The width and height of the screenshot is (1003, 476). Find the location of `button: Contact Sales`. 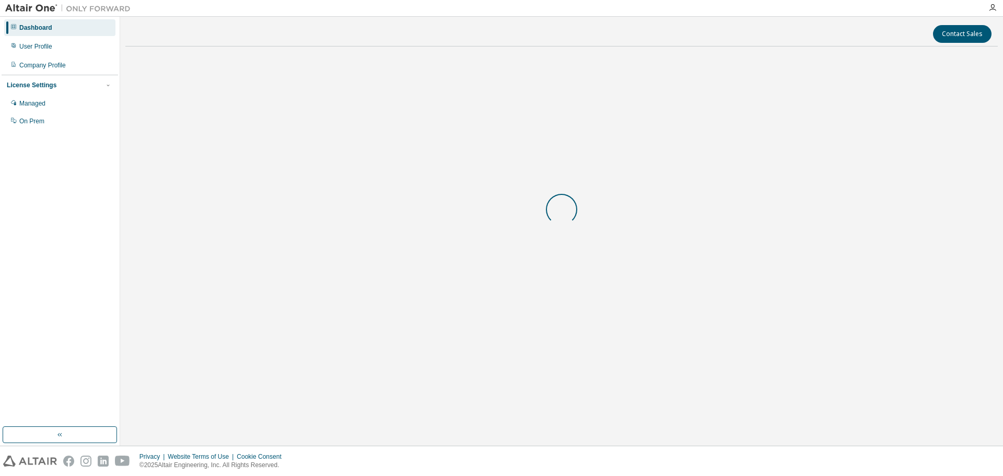

button: Contact Sales is located at coordinates (963, 34).